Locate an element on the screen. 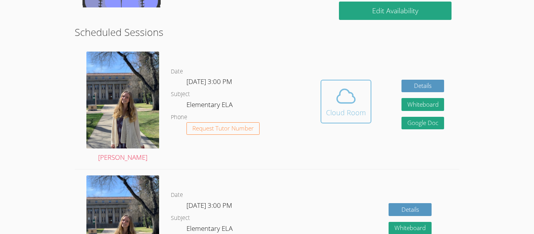 This screenshot has height=234, width=534. dd: Elementary ELA is located at coordinates (210, 106).